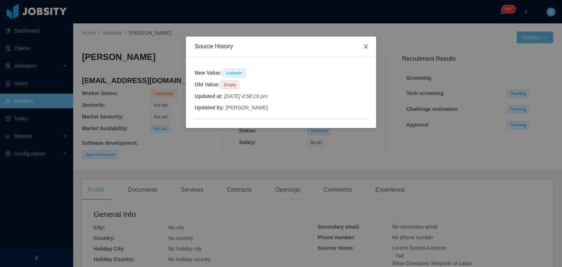 This screenshot has height=267, width=562. I want to click on b: New Value:, so click(208, 73).